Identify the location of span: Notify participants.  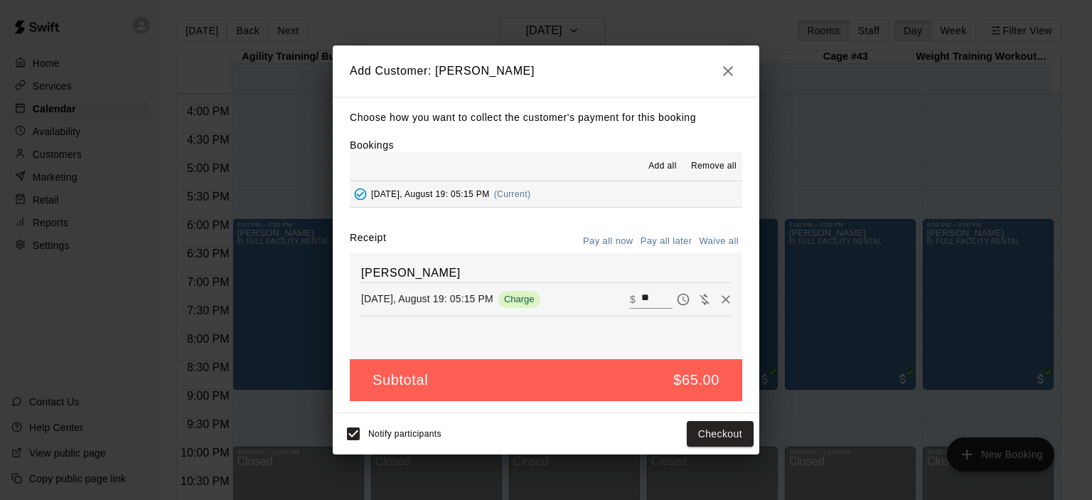
(404, 434).